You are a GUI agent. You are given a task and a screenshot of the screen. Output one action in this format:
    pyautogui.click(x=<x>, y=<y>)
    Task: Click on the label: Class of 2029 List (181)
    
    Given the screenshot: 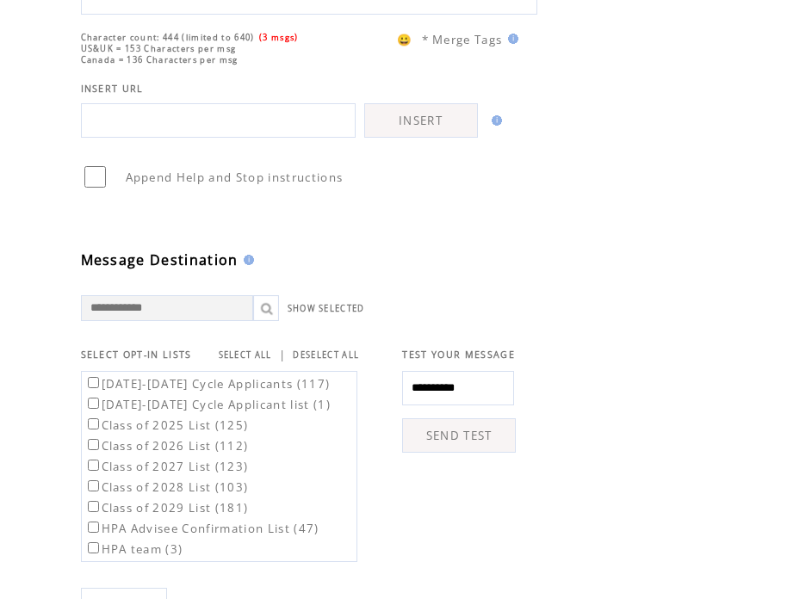 What is the action you would take?
    pyautogui.click(x=166, y=508)
    